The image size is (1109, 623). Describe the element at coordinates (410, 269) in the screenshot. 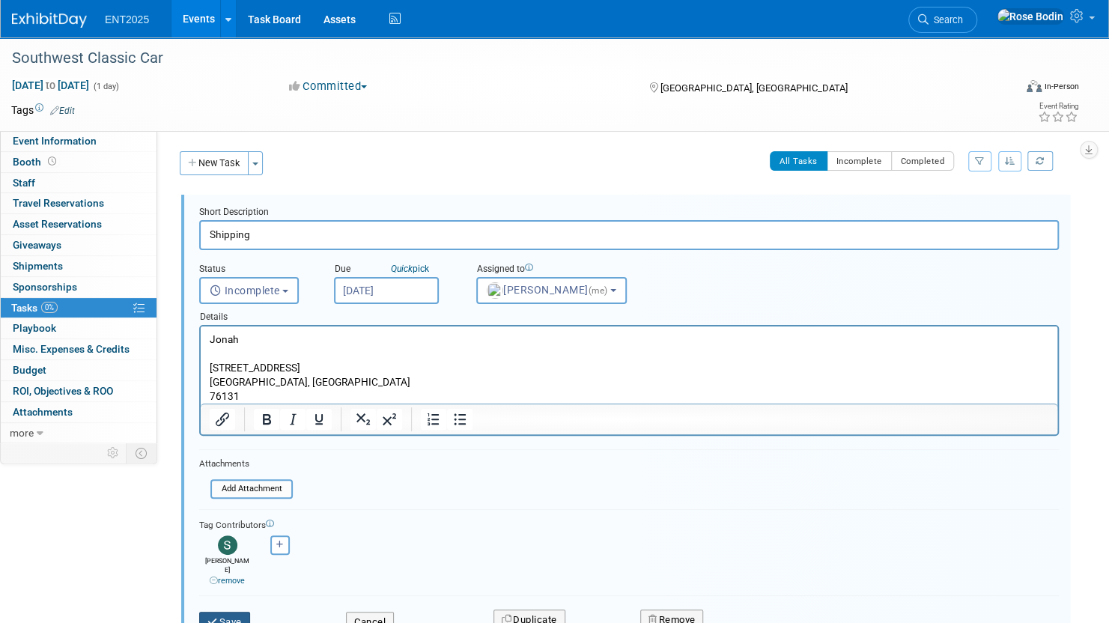

I see `a: Quickpick` at that location.